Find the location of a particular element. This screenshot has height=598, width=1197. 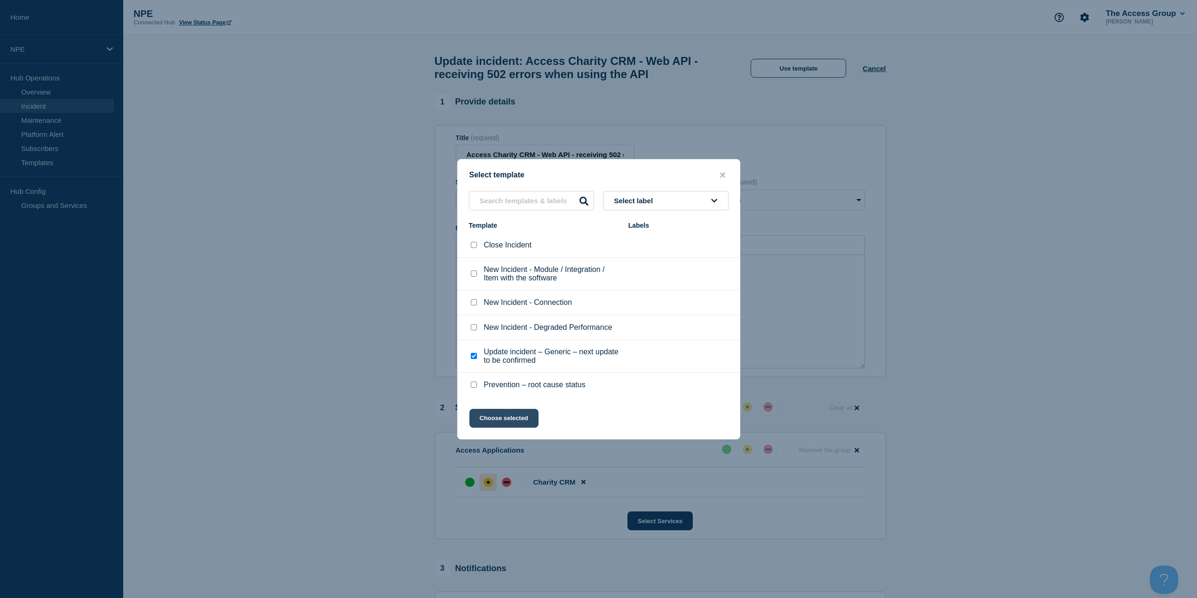

p: Close Incident is located at coordinates (508, 245).